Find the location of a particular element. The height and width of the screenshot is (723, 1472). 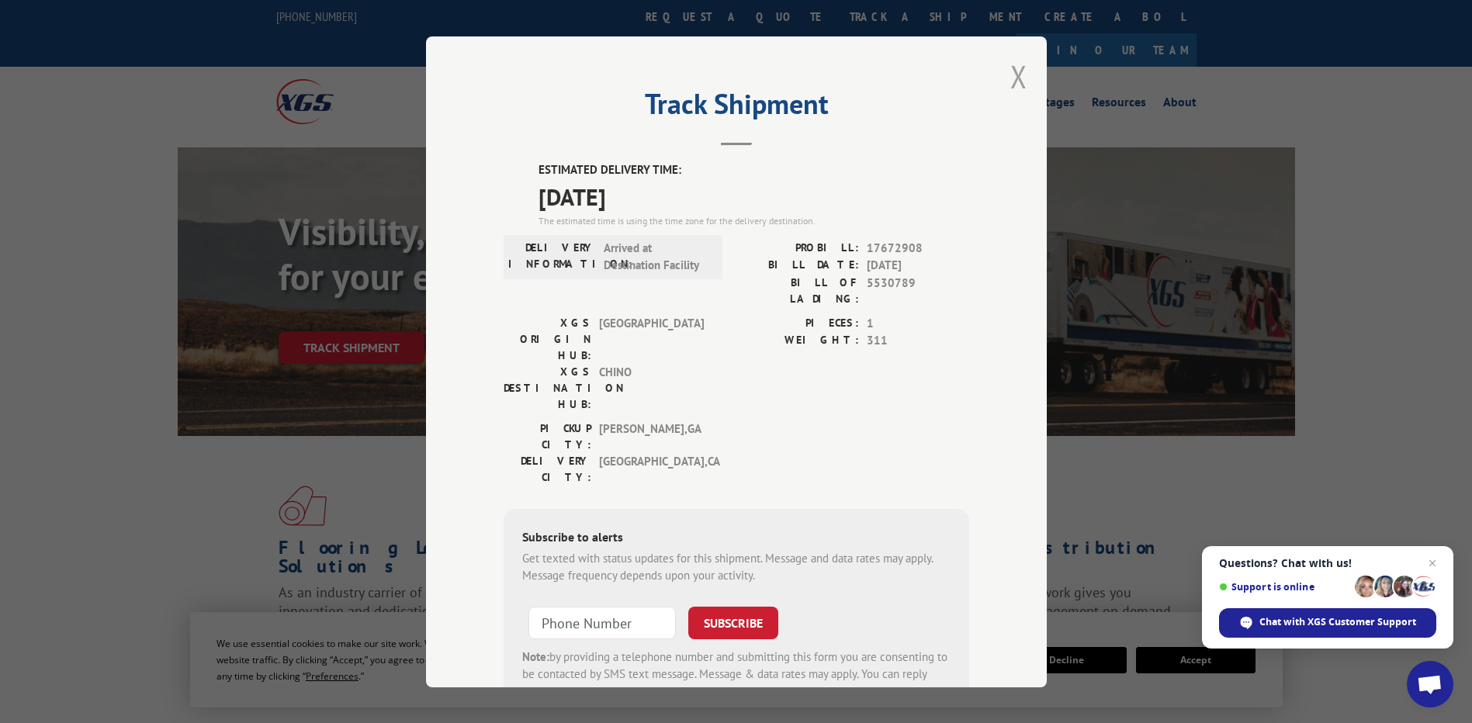

label: XGS ORIGIN HUB: is located at coordinates (547, 338).